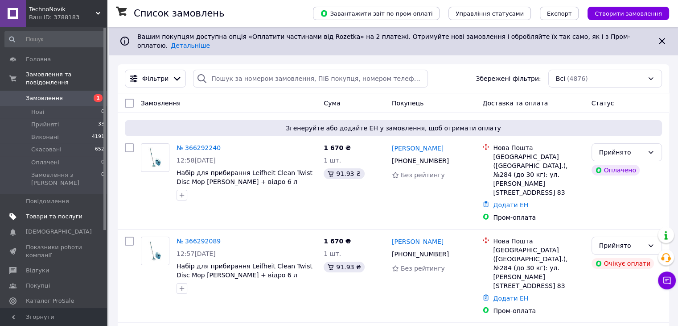 This screenshot has height=326, width=678. I want to click on span: 1, so click(98, 98).